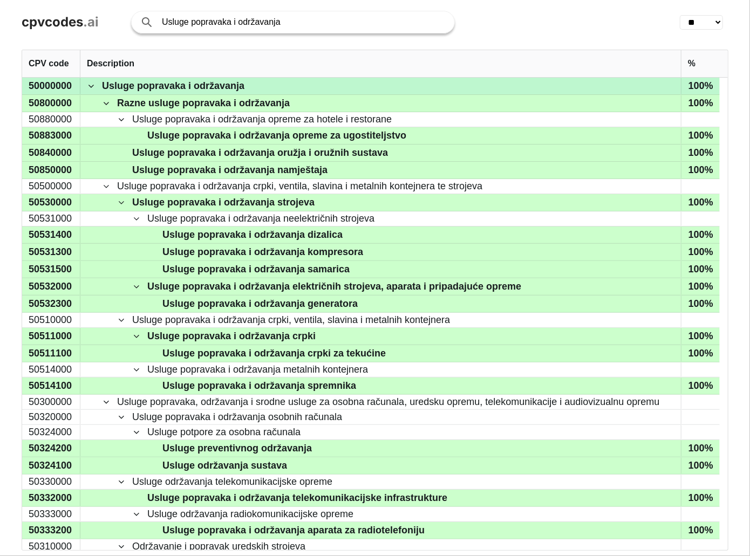 Image resolution: width=750 pixels, height=556 pixels. What do you see at coordinates (260, 218) in the screenshot?
I see `span: Usluge popravaka i održavanja neelektričnih strojeva` at bounding box center [260, 218].